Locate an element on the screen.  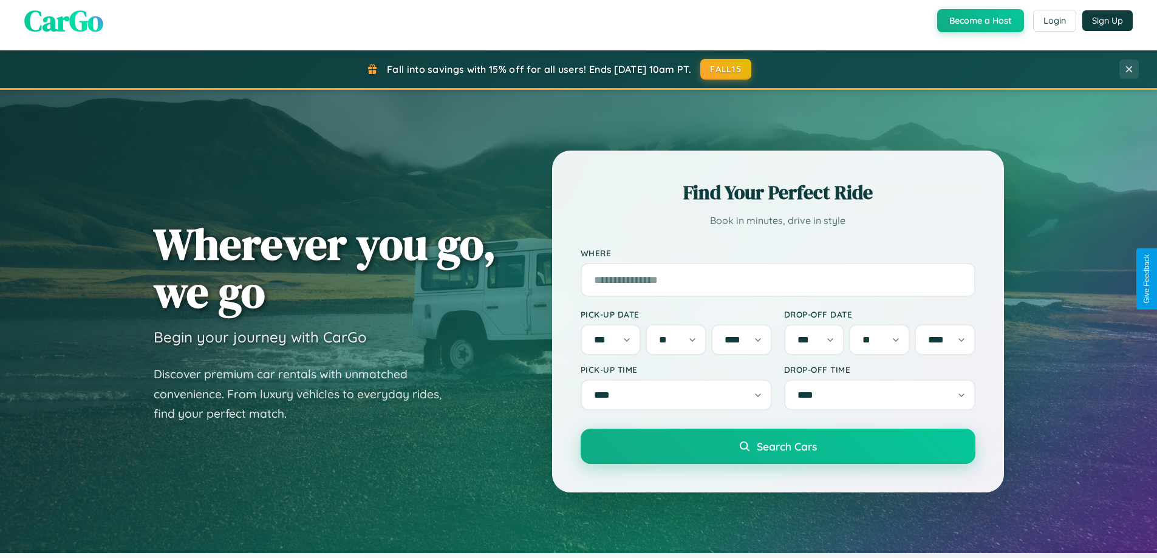
p: Book in minutes, drive in style is located at coordinates (778, 220).